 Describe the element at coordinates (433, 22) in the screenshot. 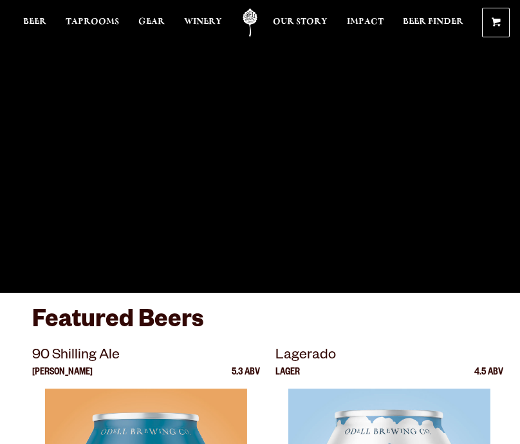

I see `span: Beer Finder` at that location.